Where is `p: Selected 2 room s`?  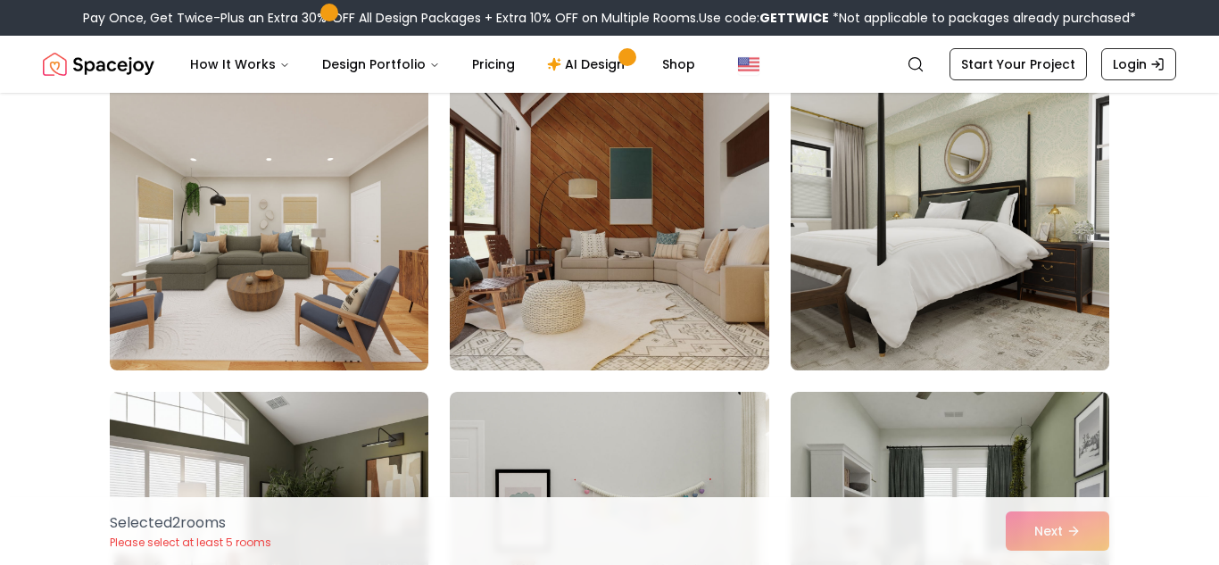 p: Selected 2 room s is located at coordinates (190, 523).